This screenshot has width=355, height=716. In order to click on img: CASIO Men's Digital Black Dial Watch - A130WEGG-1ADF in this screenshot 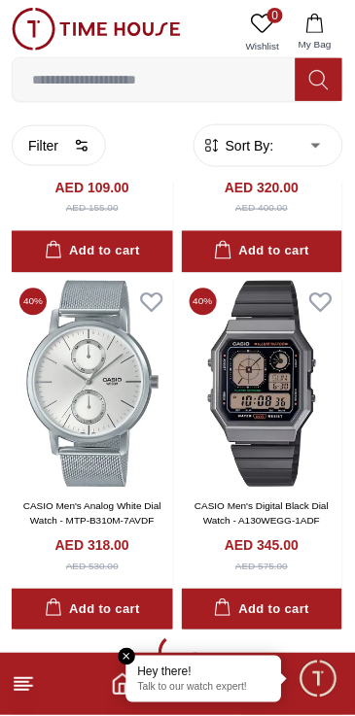, I will do `click(262, 384)`.